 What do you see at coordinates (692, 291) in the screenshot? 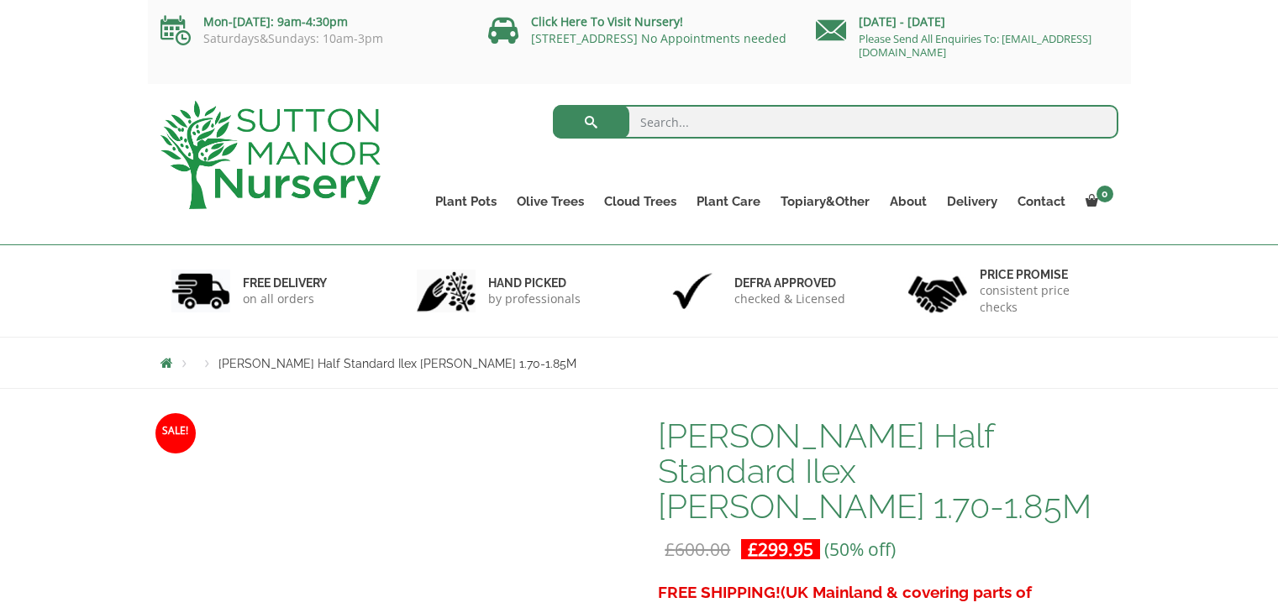
I see `img: 3.jpg` at bounding box center [692, 291].